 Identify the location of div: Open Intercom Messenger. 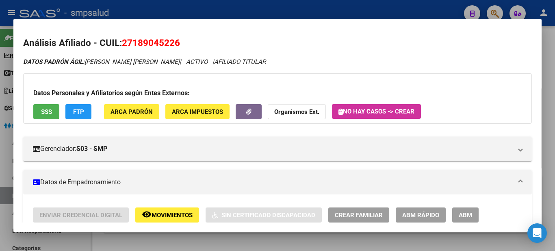
(538, 233).